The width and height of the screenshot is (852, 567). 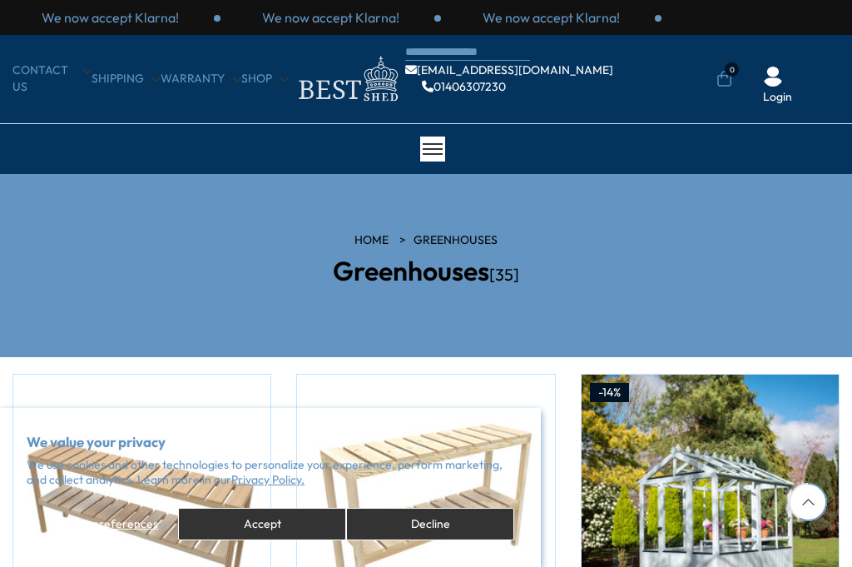 What do you see at coordinates (430, 523) in the screenshot?
I see `button: Decline` at bounding box center [430, 523].